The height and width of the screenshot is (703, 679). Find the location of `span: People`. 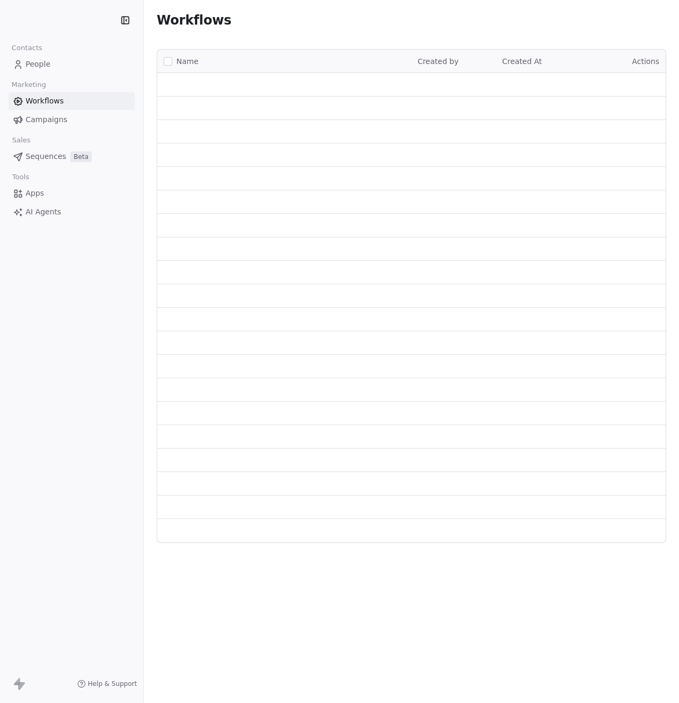

span: People is located at coordinates (38, 64).